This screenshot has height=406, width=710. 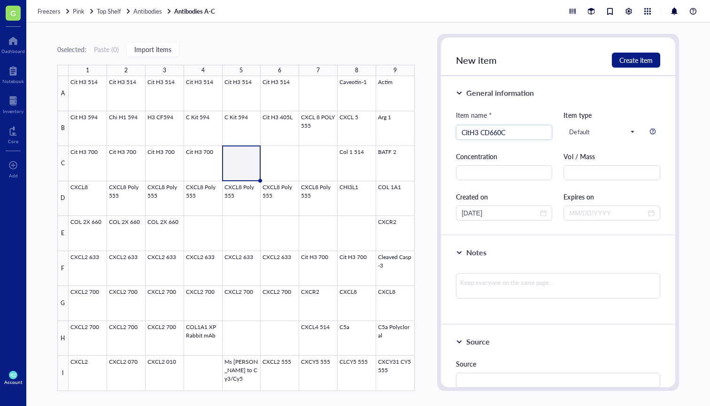 I want to click on div: 4, so click(x=203, y=70).